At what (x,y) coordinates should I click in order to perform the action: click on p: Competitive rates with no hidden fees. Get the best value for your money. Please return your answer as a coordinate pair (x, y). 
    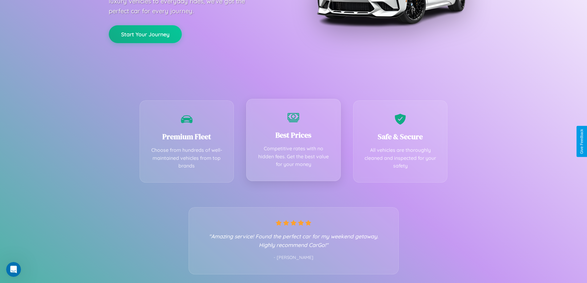
    Looking at the image, I should click on (294, 157).